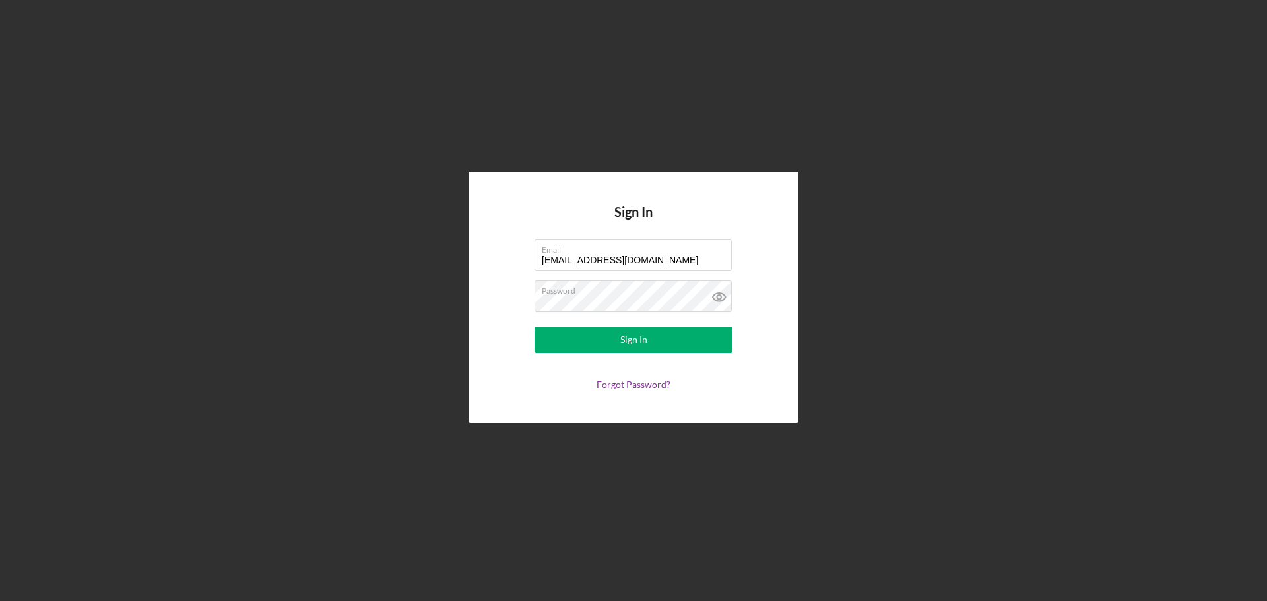  Describe the element at coordinates (634, 340) in the screenshot. I see `div: Sign In` at that location.